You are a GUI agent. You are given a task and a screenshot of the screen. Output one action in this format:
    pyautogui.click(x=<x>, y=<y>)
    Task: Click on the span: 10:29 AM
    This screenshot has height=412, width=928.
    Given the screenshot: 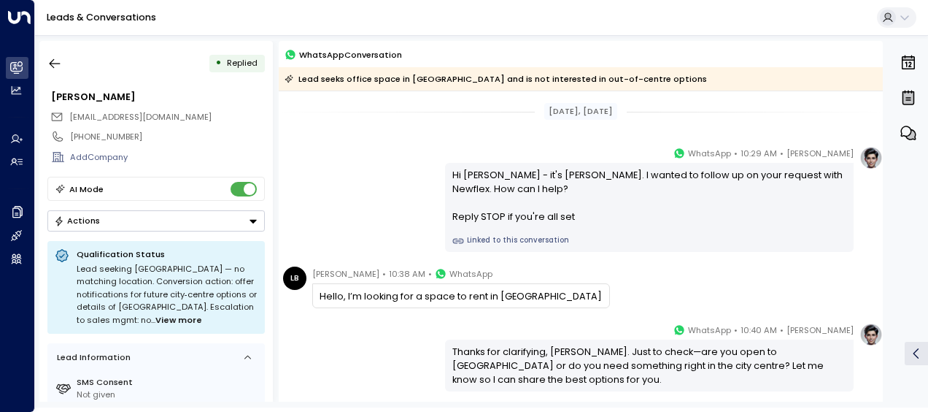 What is the action you would take?
    pyautogui.click(x=759, y=153)
    